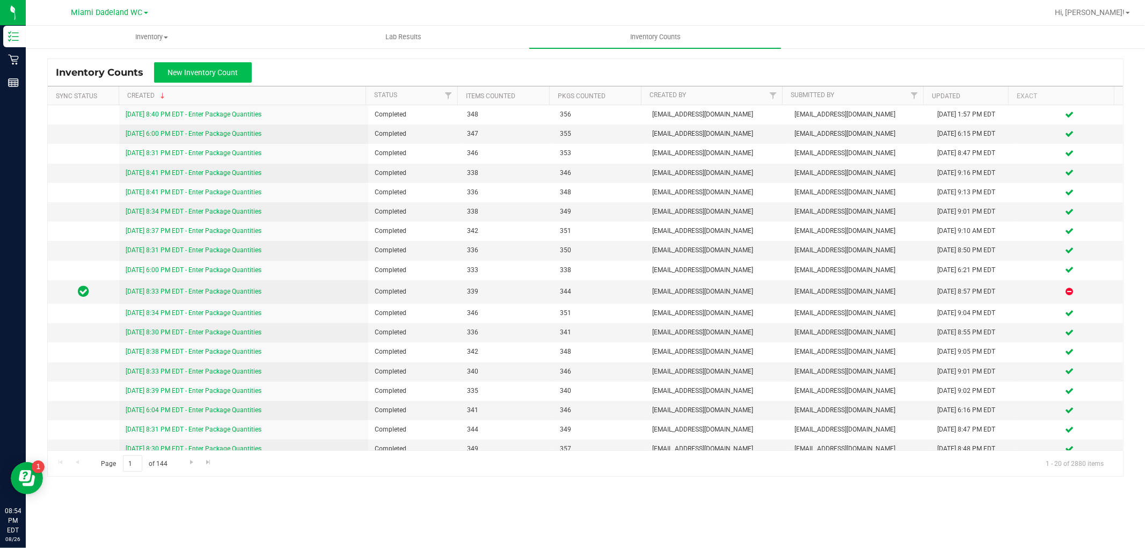 This screenshot has width=1145, height=548. Describe the element at coordinates (655, 37) in the screenshot. I see `span: Inventory Counts` at that location.